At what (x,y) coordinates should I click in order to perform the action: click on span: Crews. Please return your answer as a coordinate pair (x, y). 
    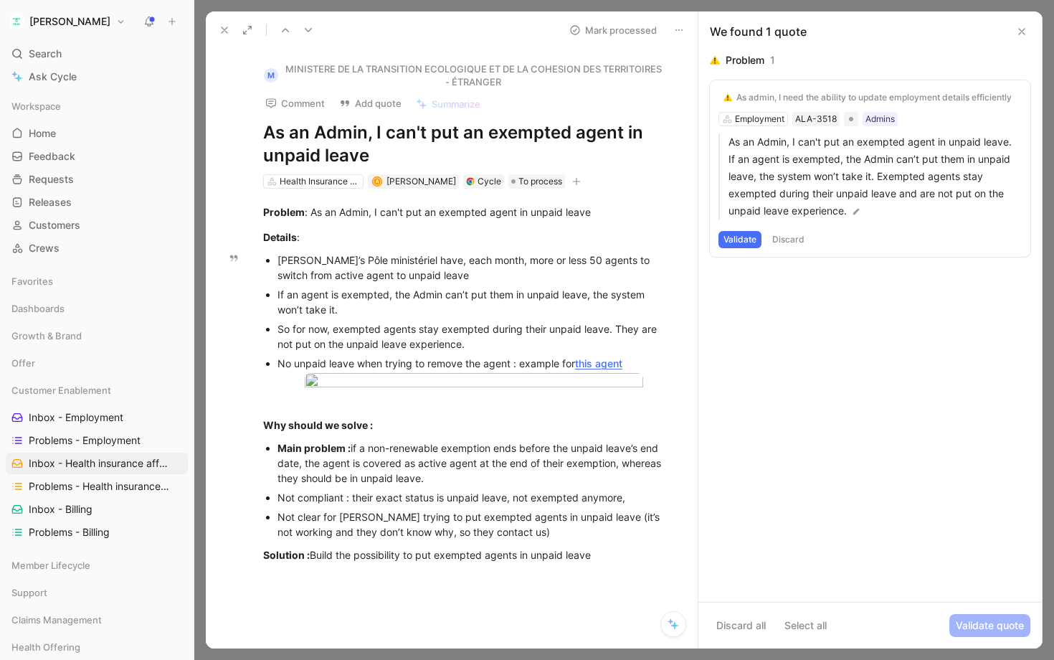
    Looking at the image, I should click on (44, 248).